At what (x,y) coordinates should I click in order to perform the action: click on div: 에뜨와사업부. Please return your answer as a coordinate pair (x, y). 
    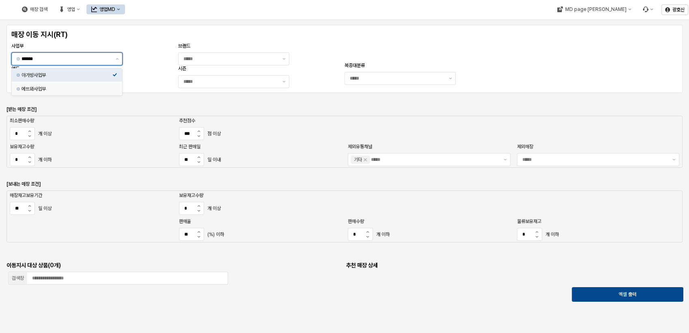
    Looking at the image, I should click on (67, 89).